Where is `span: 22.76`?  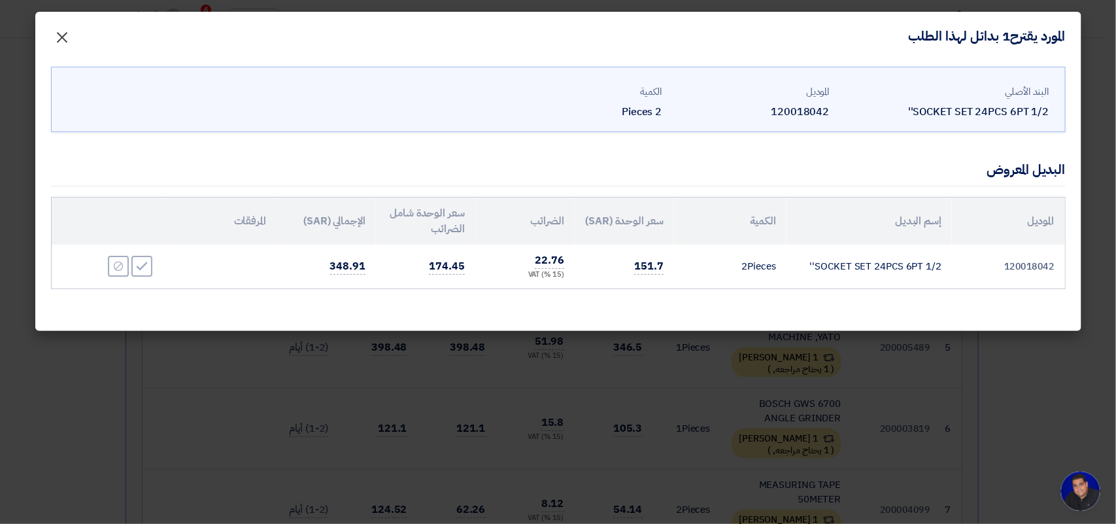
span: 22.76 is located at coordinates (549, 260).